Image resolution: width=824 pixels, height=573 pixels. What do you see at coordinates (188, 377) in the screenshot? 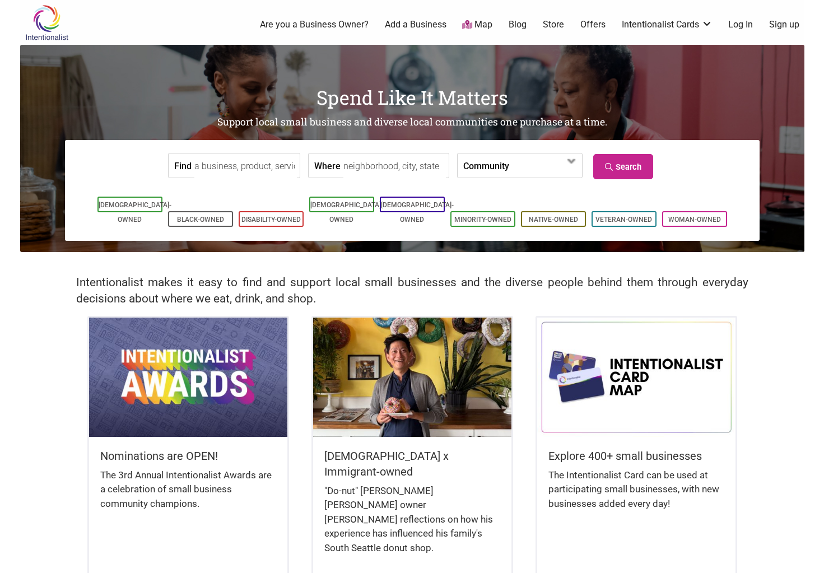
I see `img: Intentionalist Awards` at bounding box center [188, 377].